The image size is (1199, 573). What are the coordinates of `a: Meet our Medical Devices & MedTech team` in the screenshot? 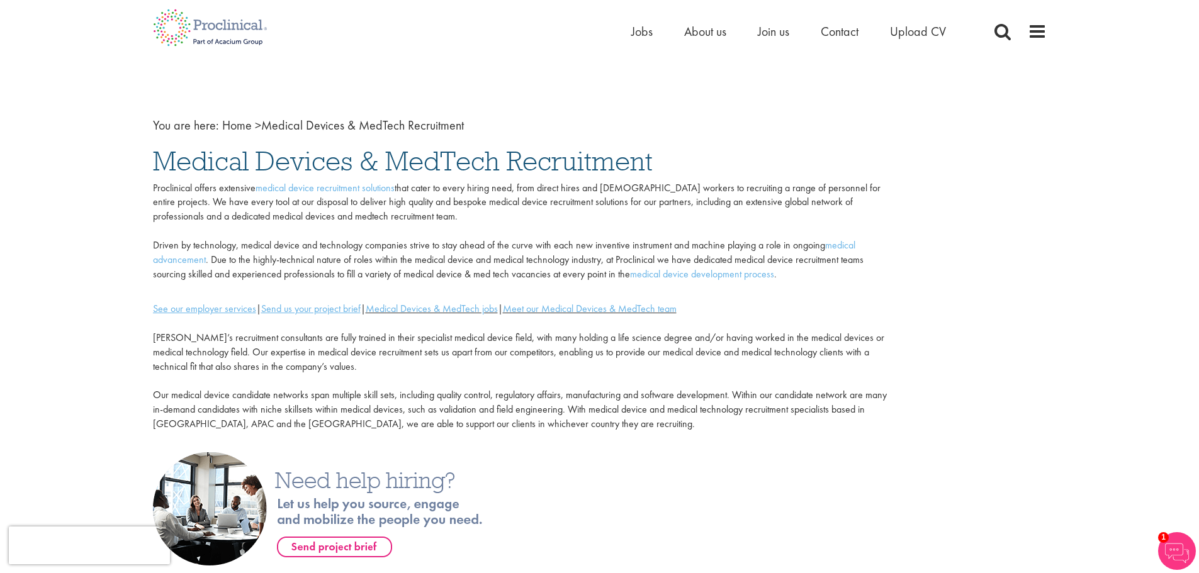 It's located at (590, 308).